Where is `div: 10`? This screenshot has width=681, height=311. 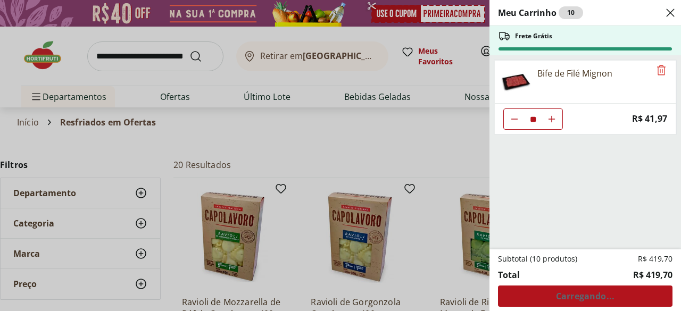
div: 10 is located at coordinates (571, 13).